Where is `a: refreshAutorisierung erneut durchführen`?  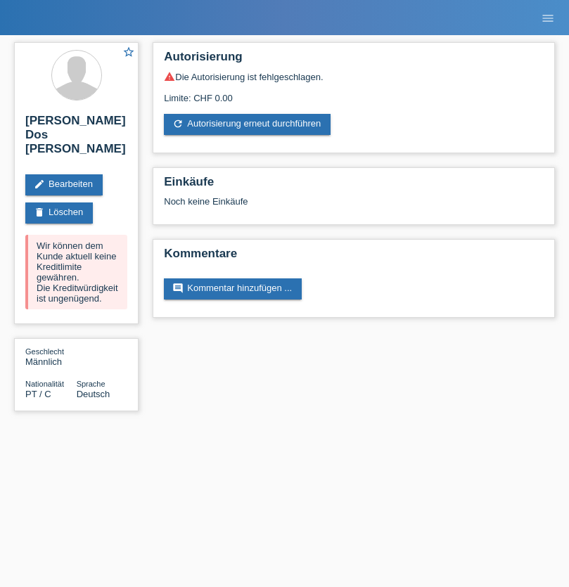 a: refreshAutorisierung erneut durchführen is located at coordinates (247, 125).